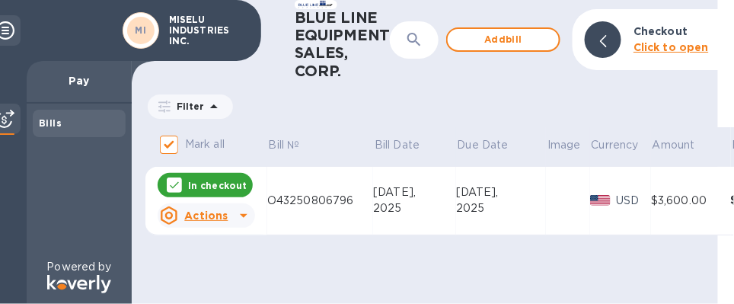 This screenshot has height=304, width=734. I want to click on b: MI, so click(141, 30).